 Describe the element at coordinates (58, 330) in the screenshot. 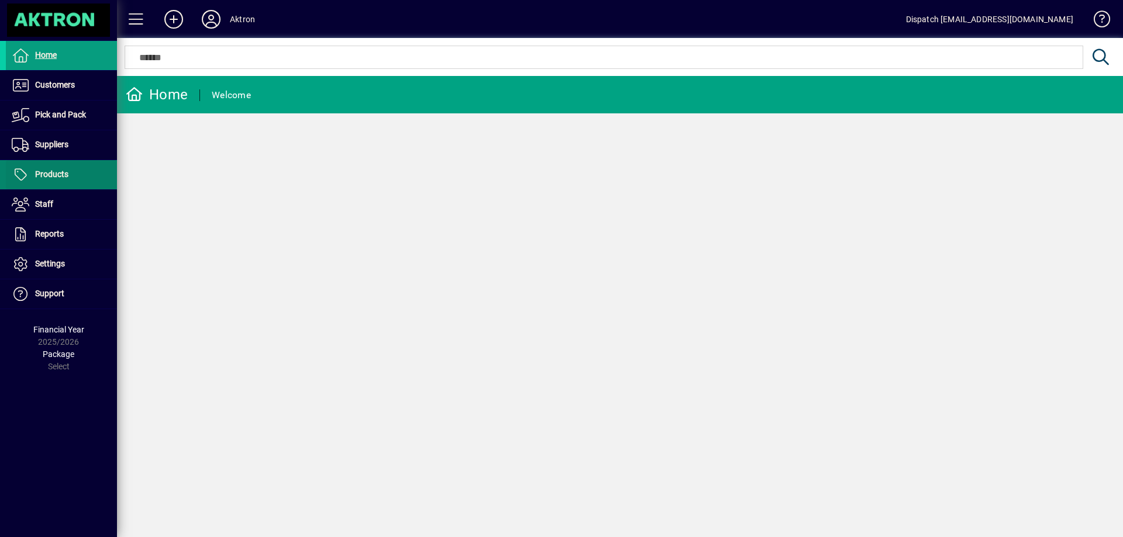

I see `span: Financial Year` at that location.